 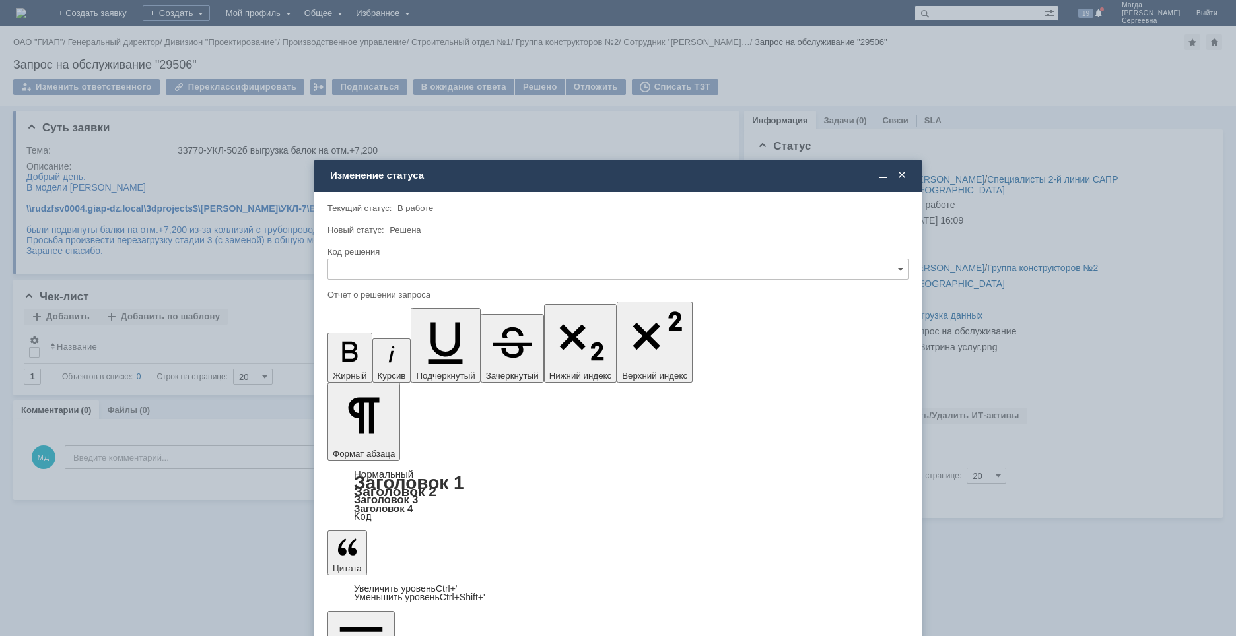 I want to click on span: Цитата, so click(x=347, y=568).